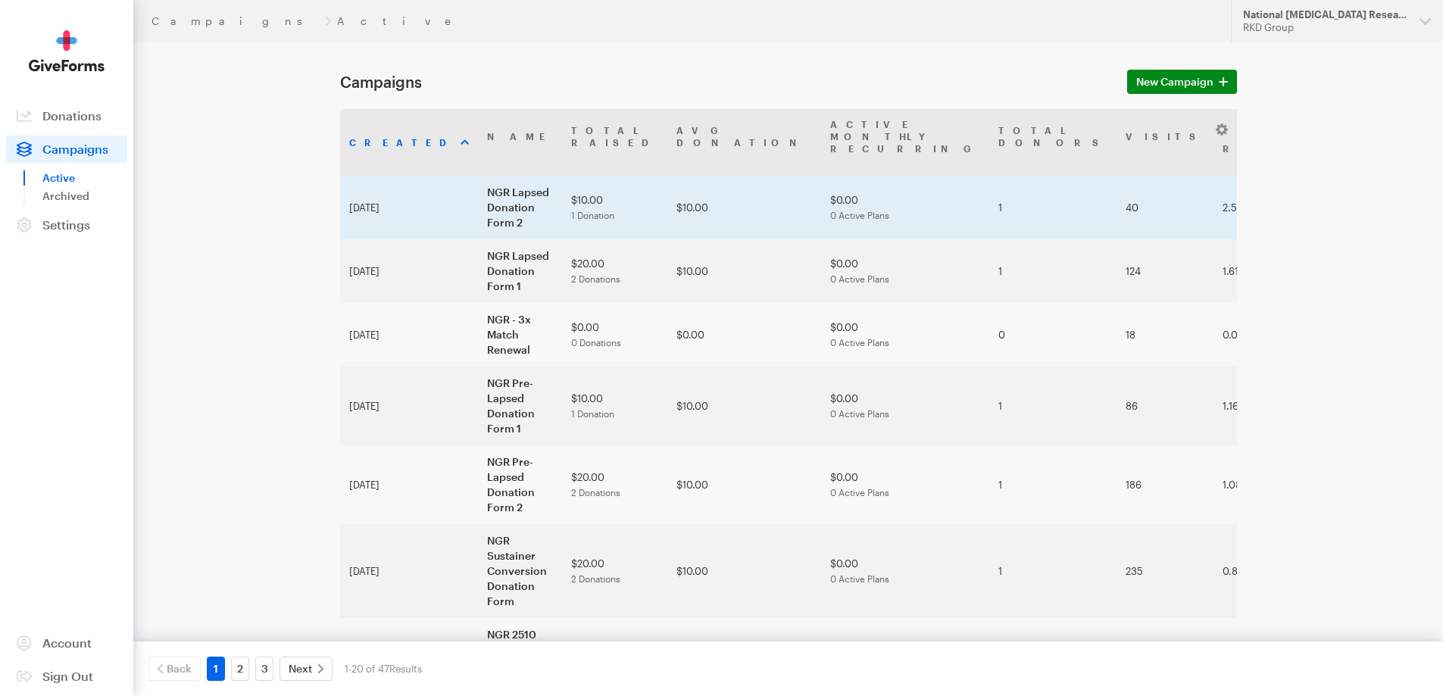  Describe the element at coordinates (1181, 82) in the screenshot. I see `a: New Campaign` at that location.